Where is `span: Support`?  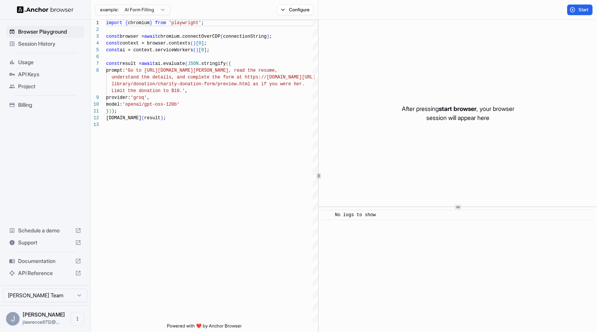
span: Support is located at coordinates (45, 243).